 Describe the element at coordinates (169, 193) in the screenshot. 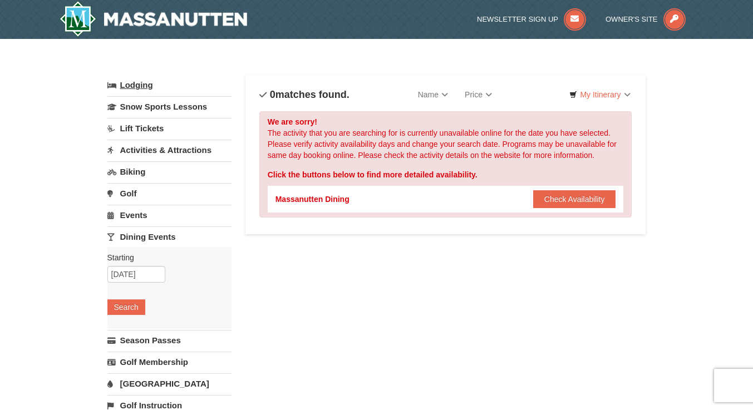

I see `a: Golf` at that location.